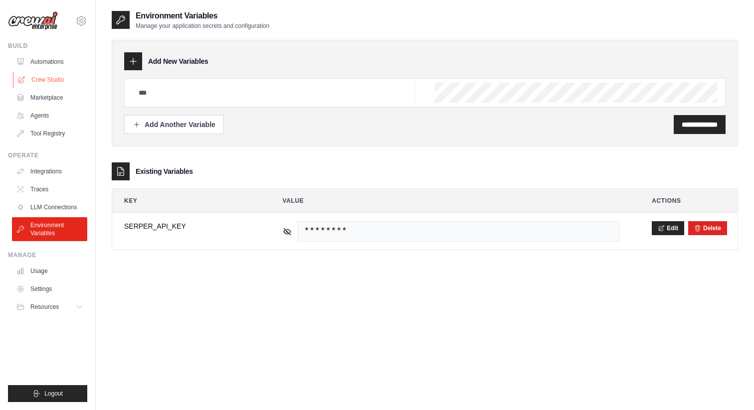 Image resolution: width=754 pixels, height=410 pixels. Describe the element at coordinates (49, 134) in the screenshot. I see `a: Tool Registry` at that location.